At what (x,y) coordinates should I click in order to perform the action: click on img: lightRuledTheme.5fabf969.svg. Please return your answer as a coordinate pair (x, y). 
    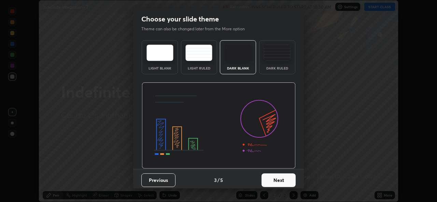
    Looking at the image, I should click on (199, 53).